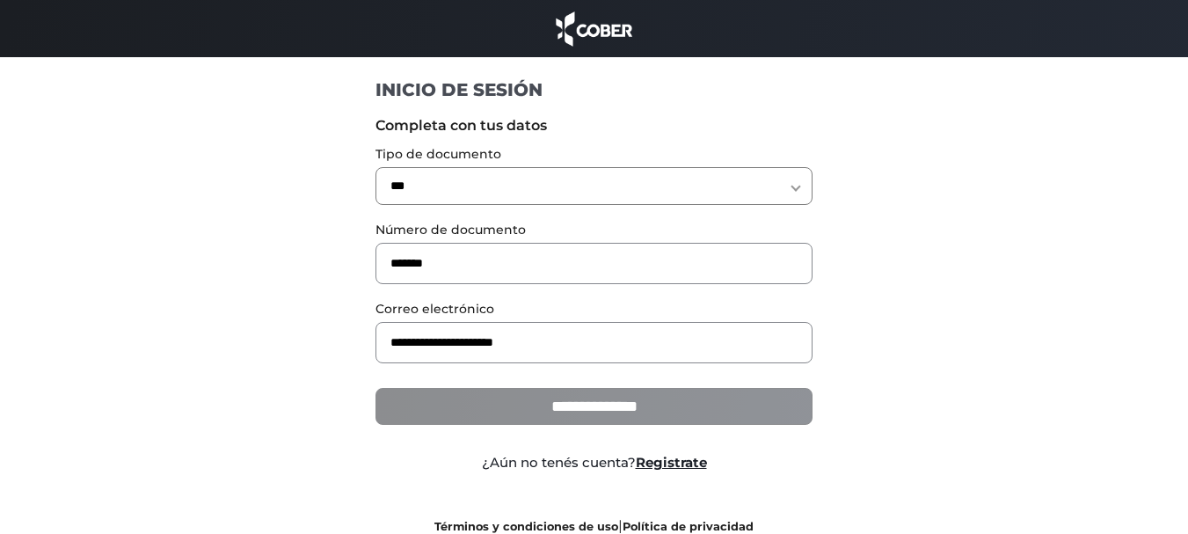 This screenshot has width=1188, height=534. Describe the element at coordinates (593, 154) in the screenshot. I see `label: Tipo de documento` at that location.